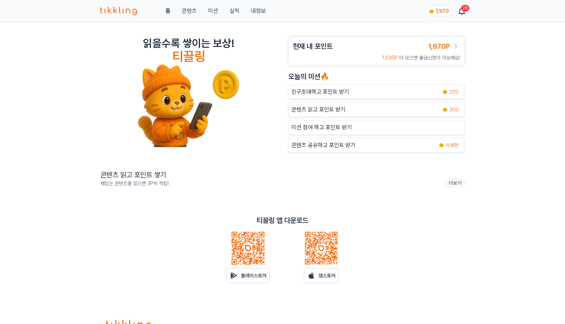 Image resolution: width=565 pixels, height=324 pixels. Describe the element at coordinates (135, 175) in the screenshot. I see `h2: 콘텐츠 읽고 포인트 쌓기` at that location.